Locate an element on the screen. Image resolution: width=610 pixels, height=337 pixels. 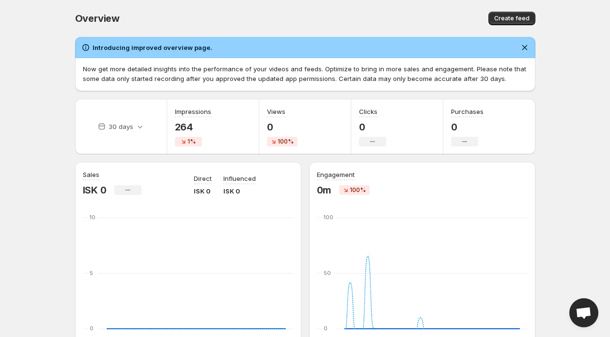
h3: Clicks is located at coordinates (368, 112).